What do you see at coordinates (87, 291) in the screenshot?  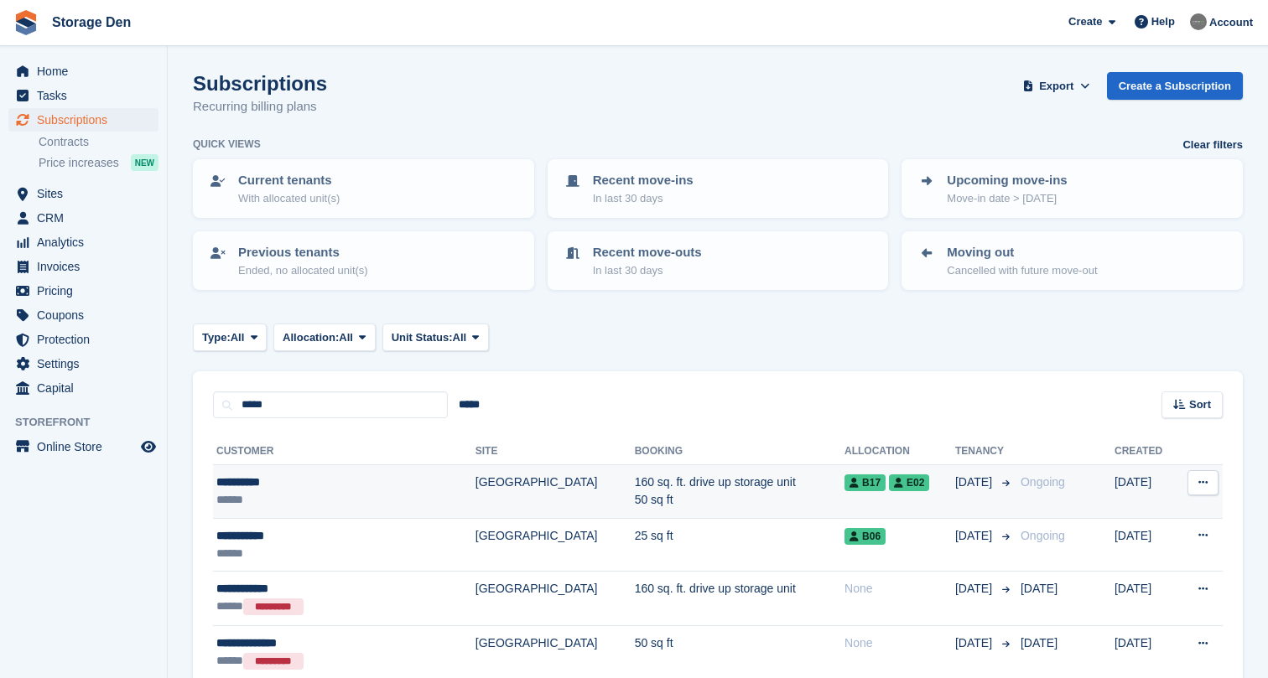 I see `span: Pricing` at bounding box center [87, 291].